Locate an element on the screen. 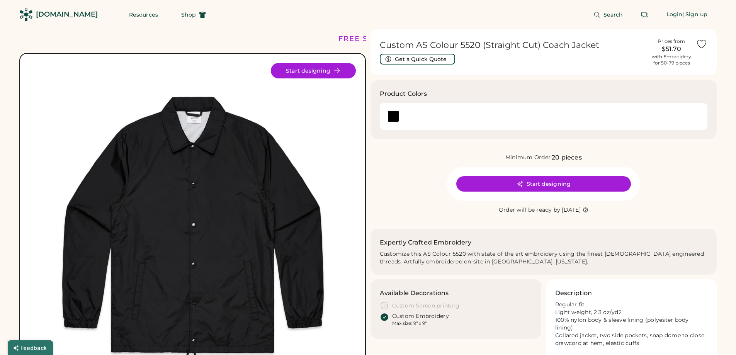 The height and width of the screenshot is (355, 736). h3: Description is located at coordinates (574, 293).